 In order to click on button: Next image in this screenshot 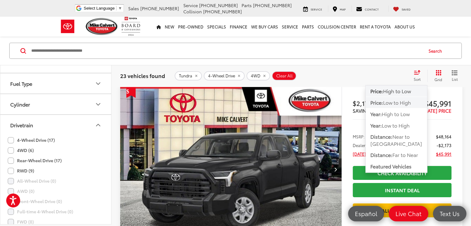, I will do `click(336, 169)`.